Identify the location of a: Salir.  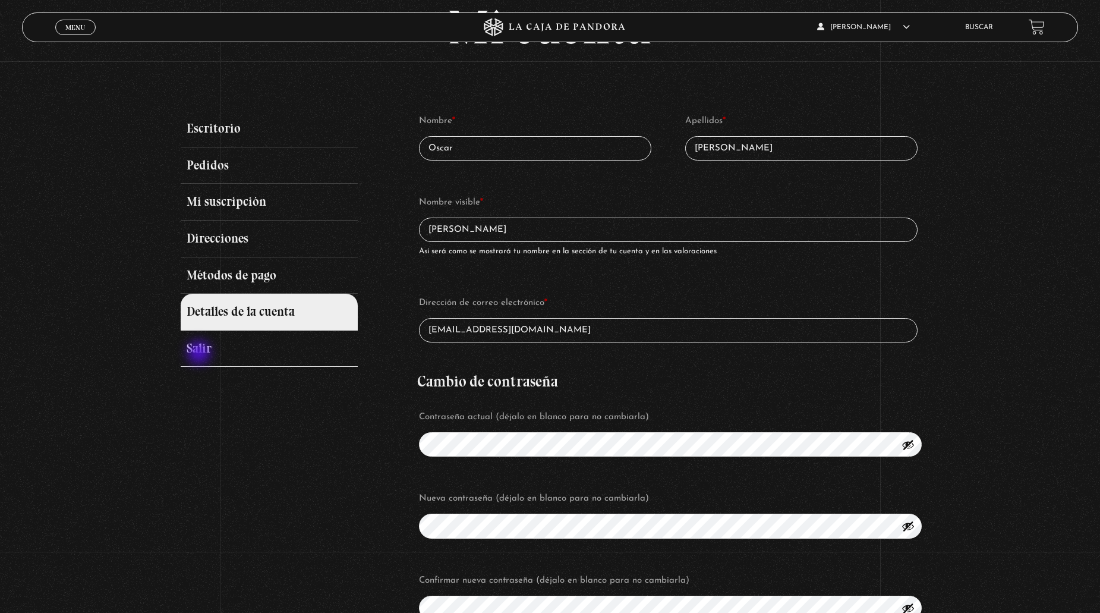
(269, 349).